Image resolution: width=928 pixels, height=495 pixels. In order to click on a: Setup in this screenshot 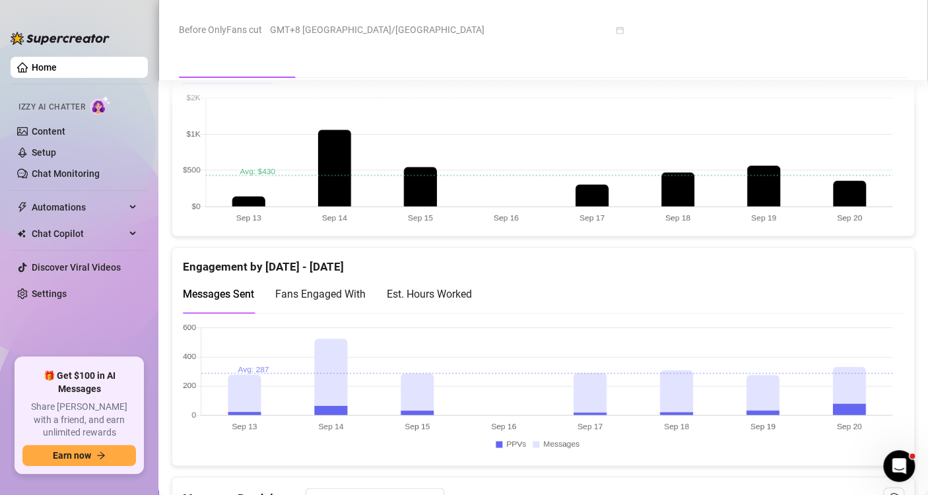, I will do `click(44, 152)`.